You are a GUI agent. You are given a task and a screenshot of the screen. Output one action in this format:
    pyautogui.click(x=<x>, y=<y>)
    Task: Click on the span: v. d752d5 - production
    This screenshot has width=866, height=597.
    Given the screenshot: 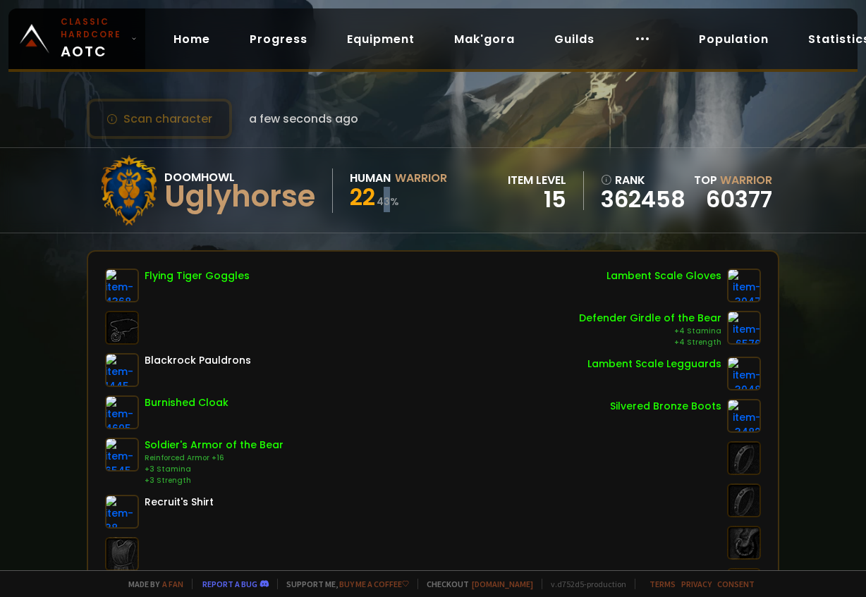 What is the action you would take?
    pyautogui.click(x=584, y=584)
    